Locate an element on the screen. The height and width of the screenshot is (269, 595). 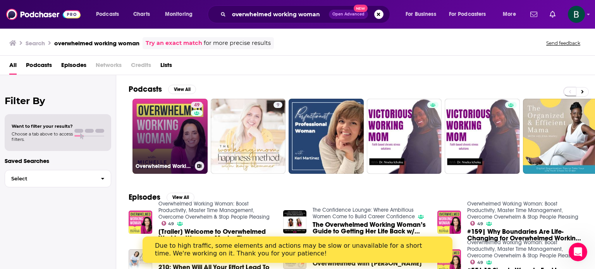
span: 9 is located at coordinates (278, 105).